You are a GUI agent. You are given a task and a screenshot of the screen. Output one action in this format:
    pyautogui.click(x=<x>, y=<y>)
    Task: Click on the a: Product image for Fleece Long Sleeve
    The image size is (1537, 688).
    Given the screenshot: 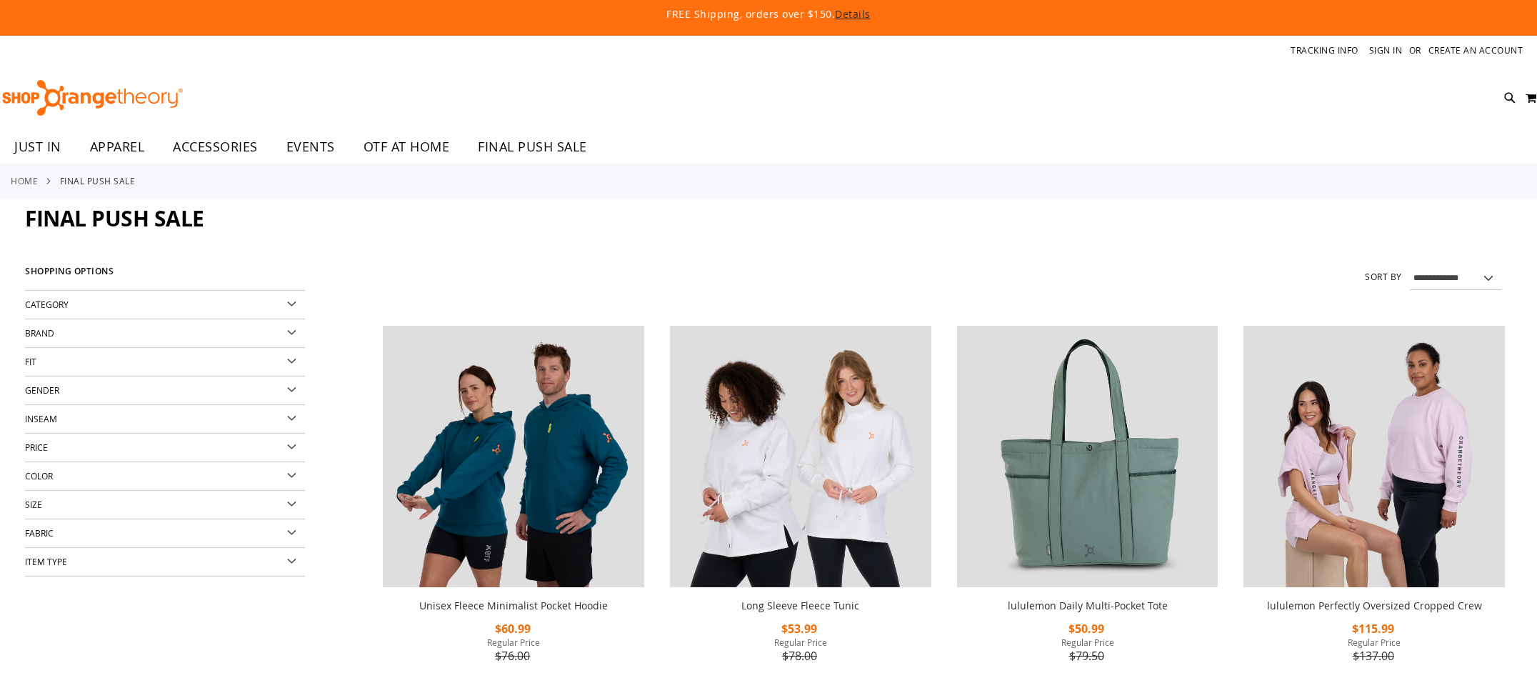 What is the action you would take?
    pyautogui.click(x=801, y=458)
    